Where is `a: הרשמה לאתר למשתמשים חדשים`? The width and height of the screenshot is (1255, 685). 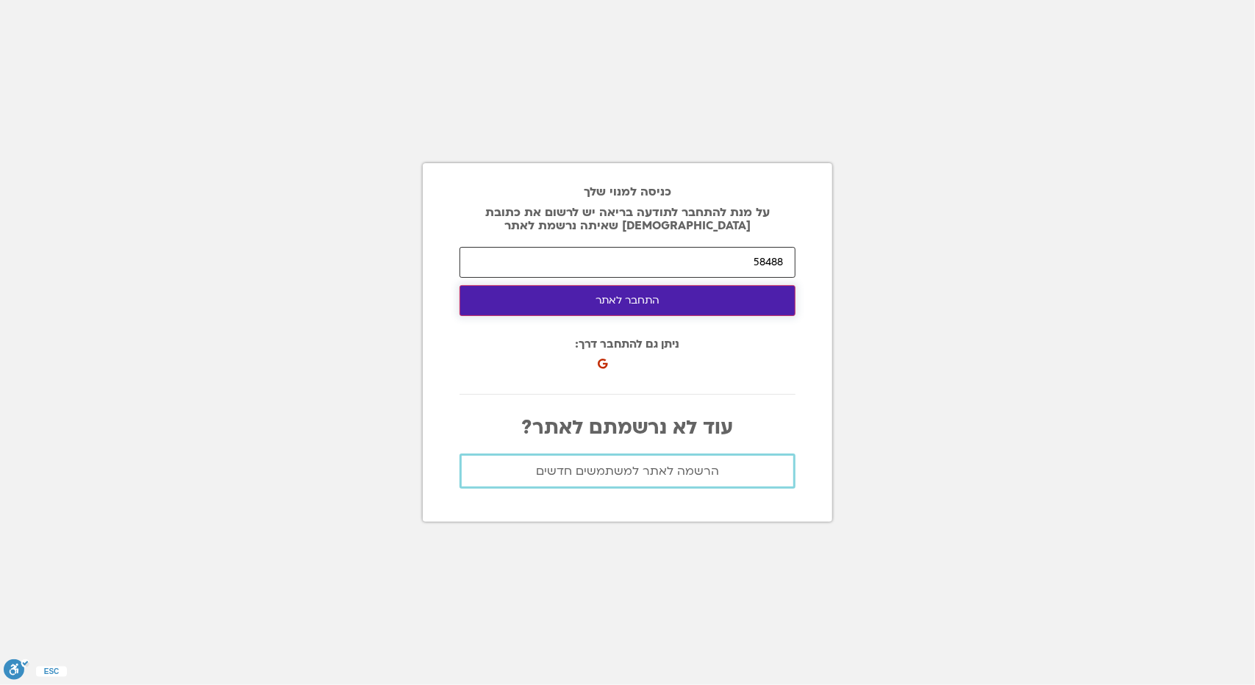 a: הרשמה לאתר למשתמשים חדשים is located at coordinates (627, 471).